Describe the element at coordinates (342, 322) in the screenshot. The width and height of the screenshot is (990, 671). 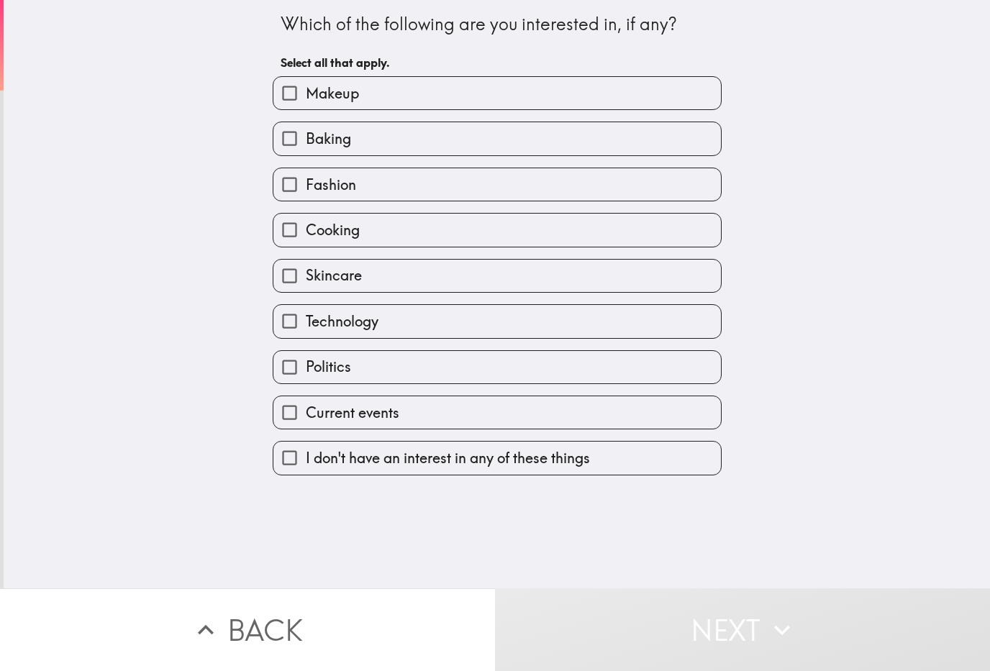
I see `span: Technology` at that location.